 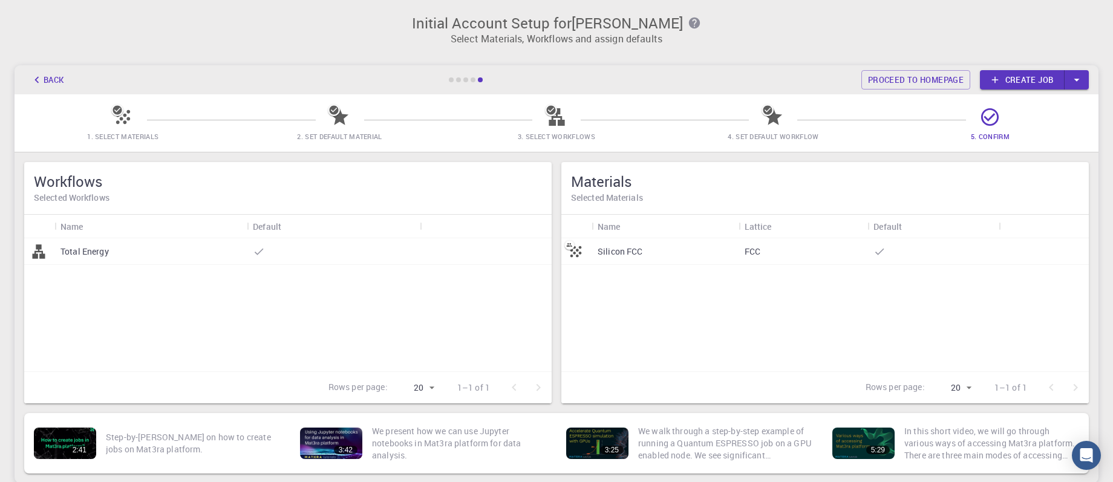 I want to click on p: Total Energy, so click(x=85, y=252).